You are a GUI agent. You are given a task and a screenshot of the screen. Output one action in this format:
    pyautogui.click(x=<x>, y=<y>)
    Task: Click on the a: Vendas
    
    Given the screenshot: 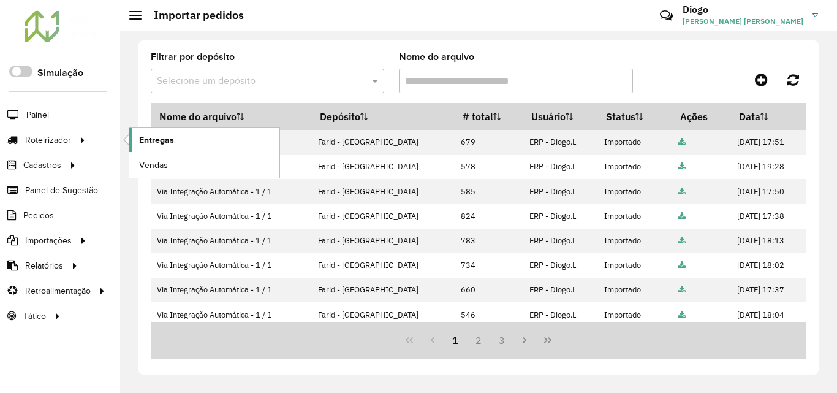 What is the action you would take?
    pyautogui.click(x=204, y=165)
    